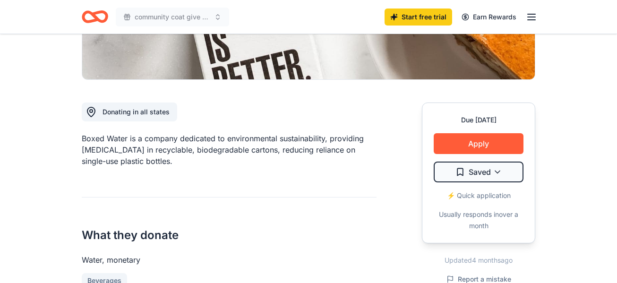  I want to click on a: Earn Rewards, so click(489, 17).